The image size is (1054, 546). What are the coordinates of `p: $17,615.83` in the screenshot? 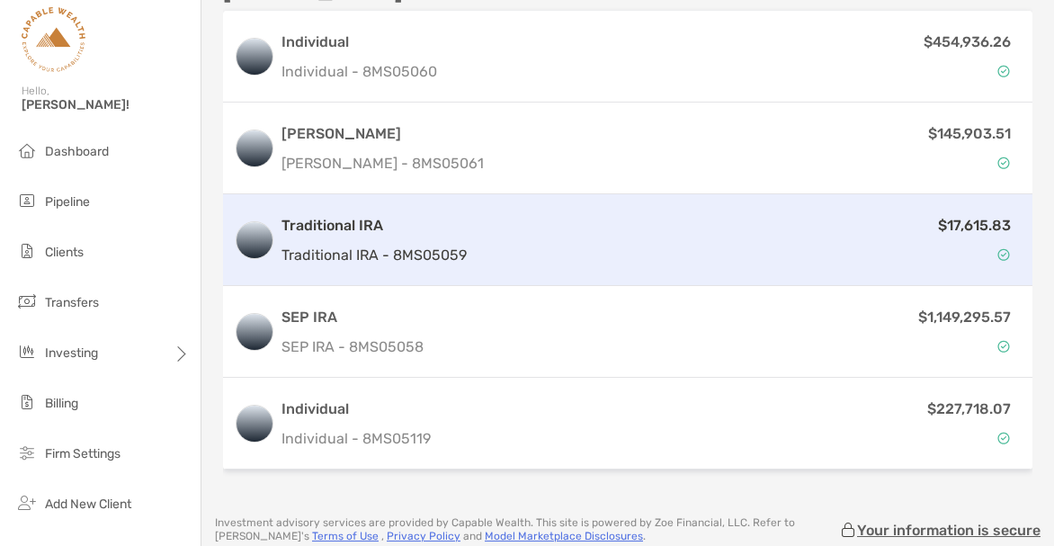 It's located at (974, 225).